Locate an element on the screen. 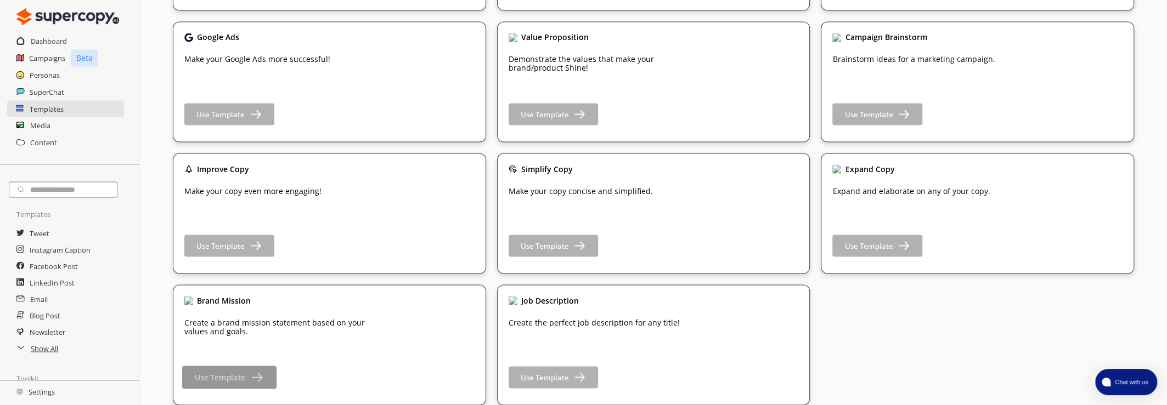 The height and width of the screenshot is (405, 1167). h2: Email is located at coordinates (39, 299).